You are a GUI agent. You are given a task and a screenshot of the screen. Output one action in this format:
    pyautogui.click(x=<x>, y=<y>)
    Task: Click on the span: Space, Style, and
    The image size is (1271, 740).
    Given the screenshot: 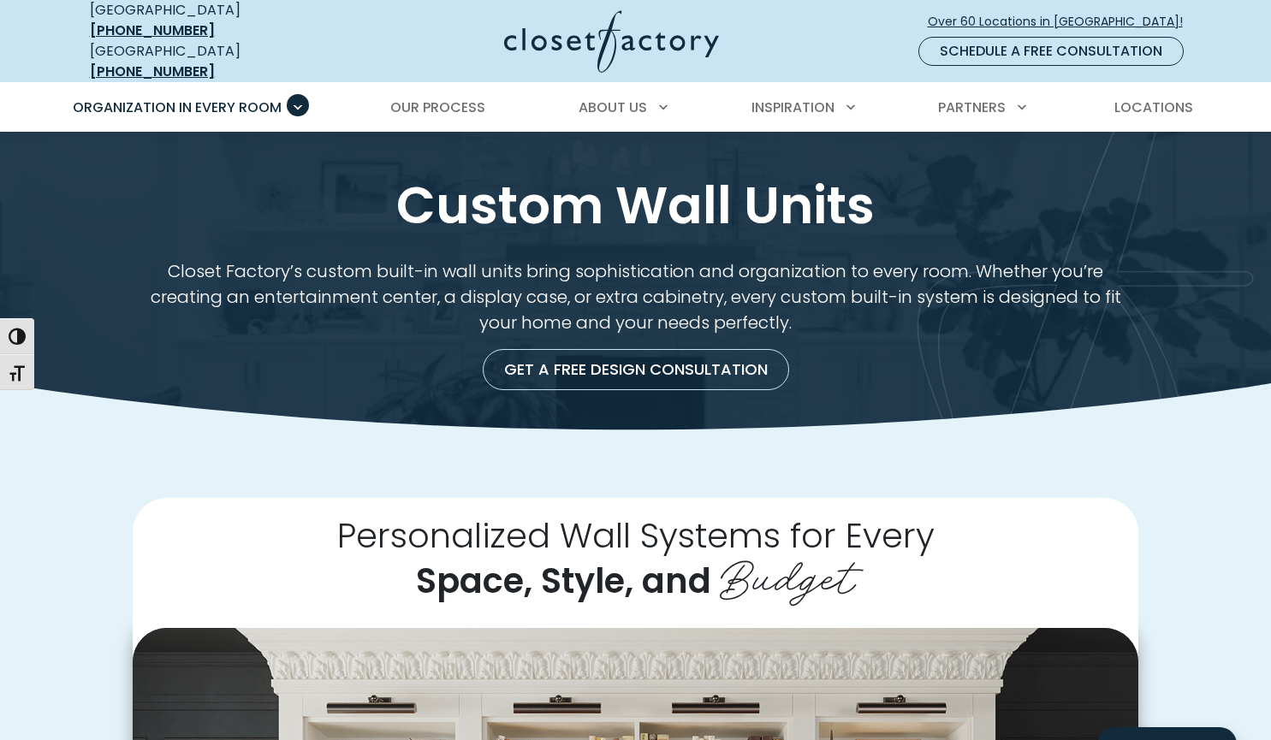 What is the action you would take?
    pyautogui.click(x=563, y=581)
    